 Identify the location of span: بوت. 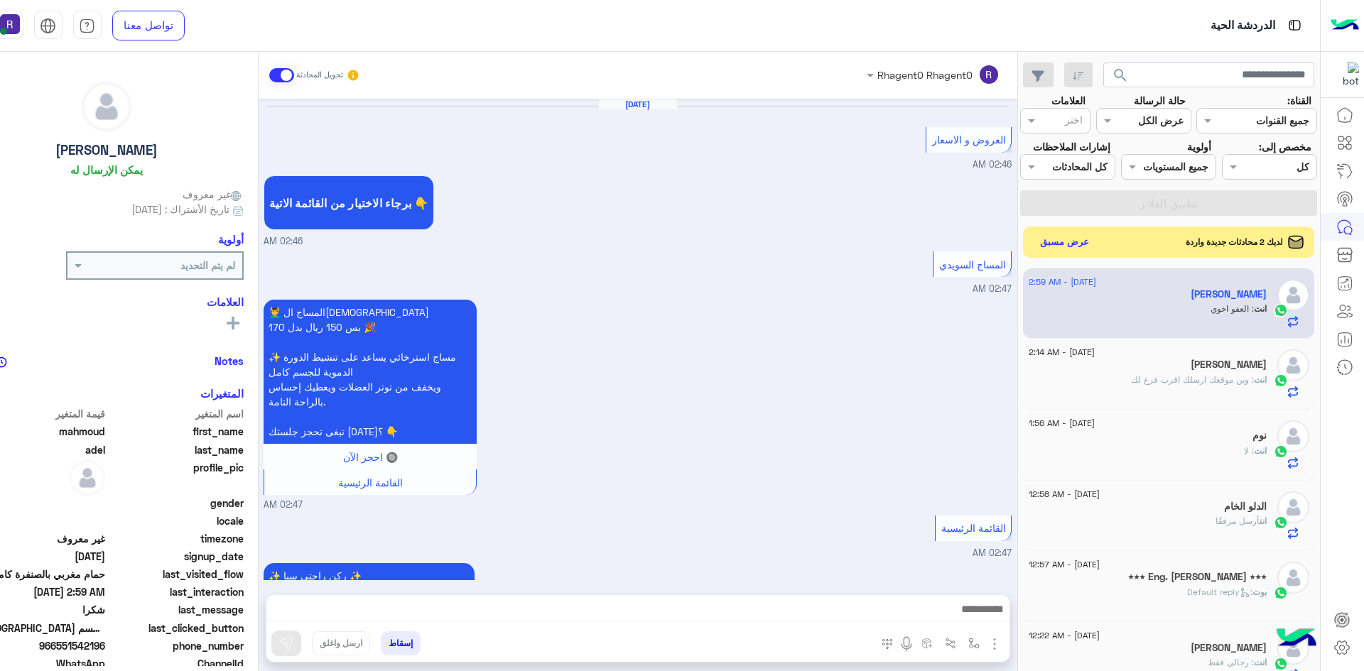
(1259, 592).